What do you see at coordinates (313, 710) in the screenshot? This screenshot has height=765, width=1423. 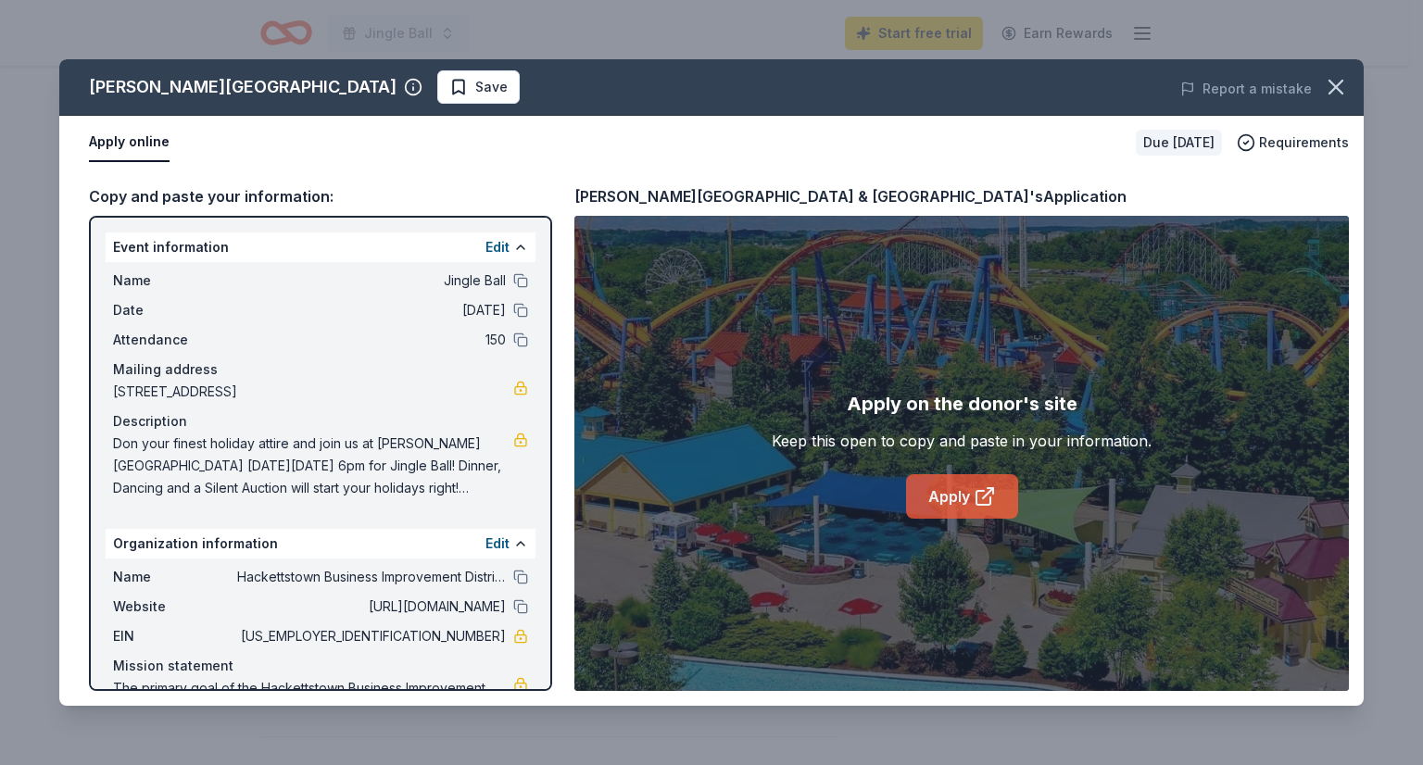 I see `span: The primary goal of the Hackettstown Business Improvement District is to enhance the economic pot...` at bounding box center [313, 710].